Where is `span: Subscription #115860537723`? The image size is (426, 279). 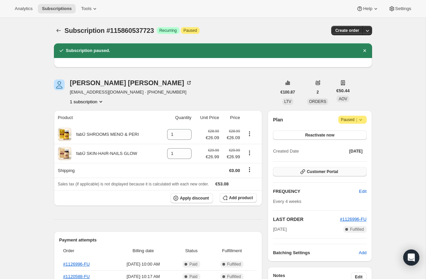 span: Subscription #115860537723 is located at coordinates (109, 30).